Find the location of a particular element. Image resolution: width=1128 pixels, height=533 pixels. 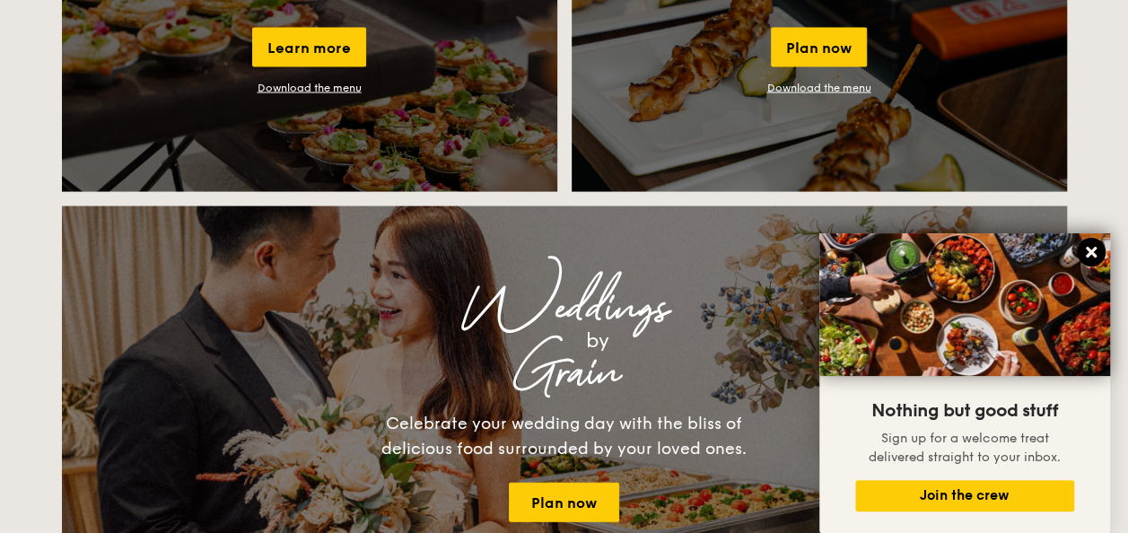

div: Learn more is located at coordinates (309, 48).